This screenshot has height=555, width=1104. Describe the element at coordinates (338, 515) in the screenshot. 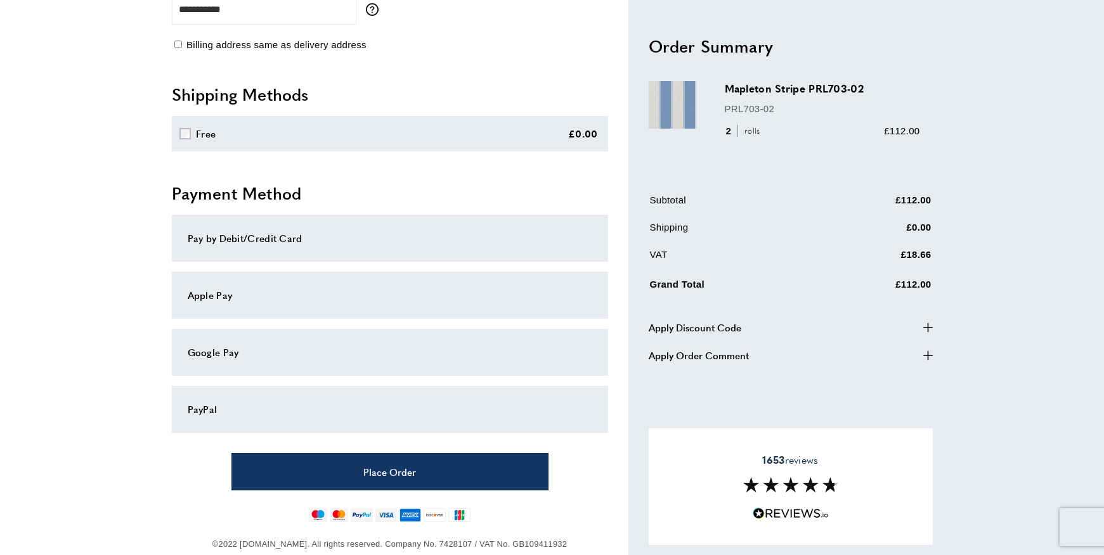

I see `img: mastercard` at that location.